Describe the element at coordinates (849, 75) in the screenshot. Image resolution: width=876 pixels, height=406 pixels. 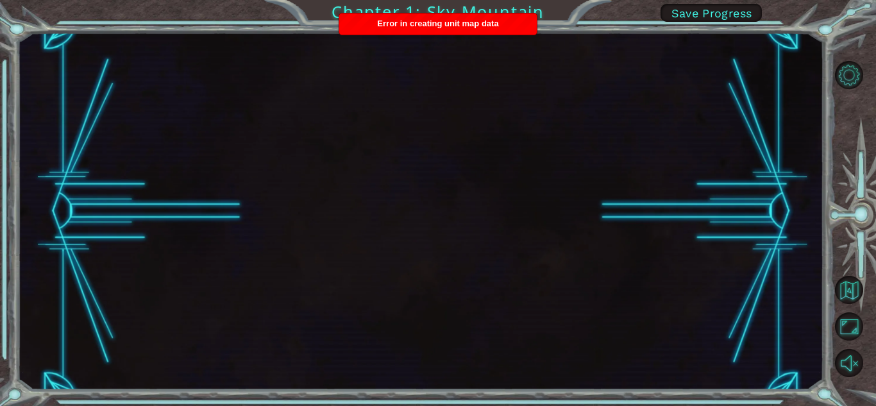
I see `button: Level Options` at that location.